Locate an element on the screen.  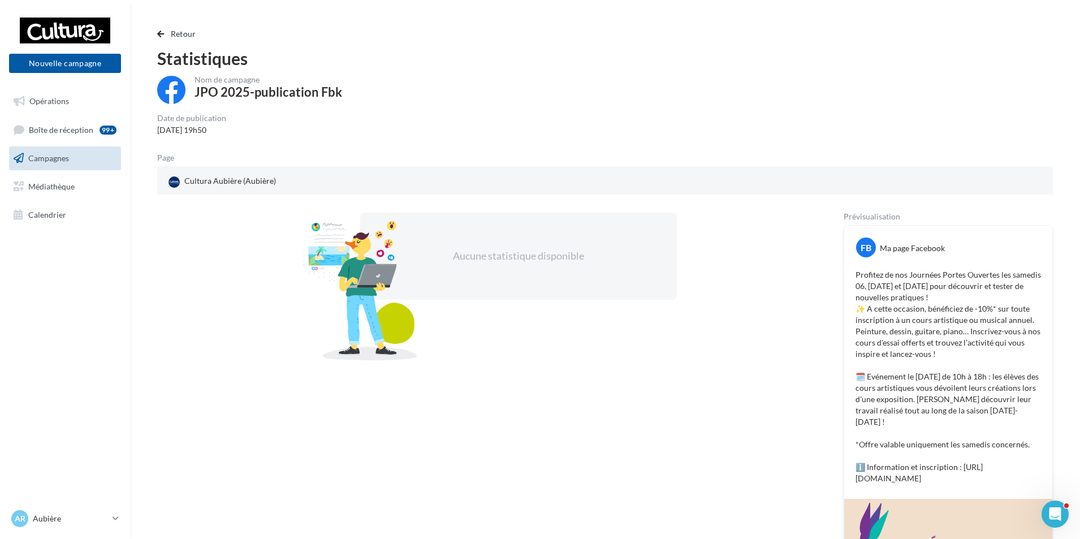
div: Cultura Aubière (Aubière) is located at coordinates (222, 182).